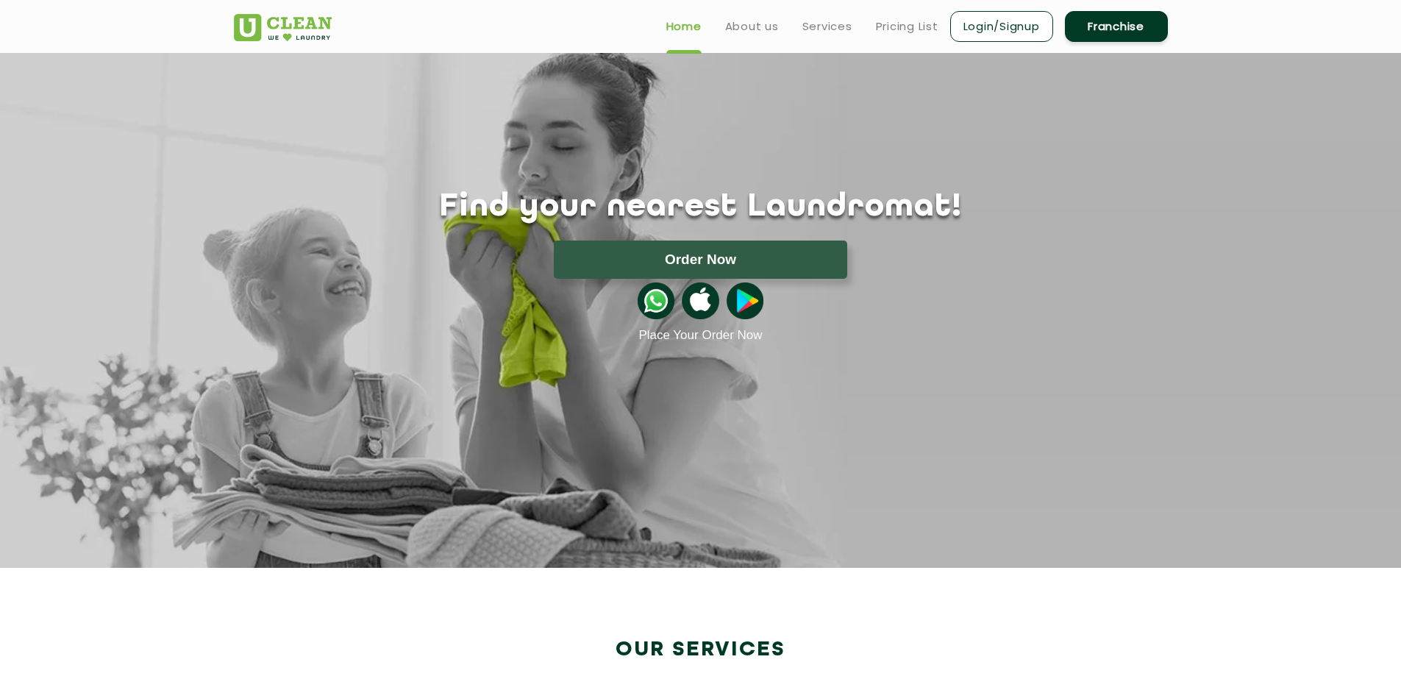 This screenshot has height=676, width=1401. Describe the element at coordinates (282, 27) in the screenshot. I see `img: UClean Laundry and Dry Cleaning` at that location.